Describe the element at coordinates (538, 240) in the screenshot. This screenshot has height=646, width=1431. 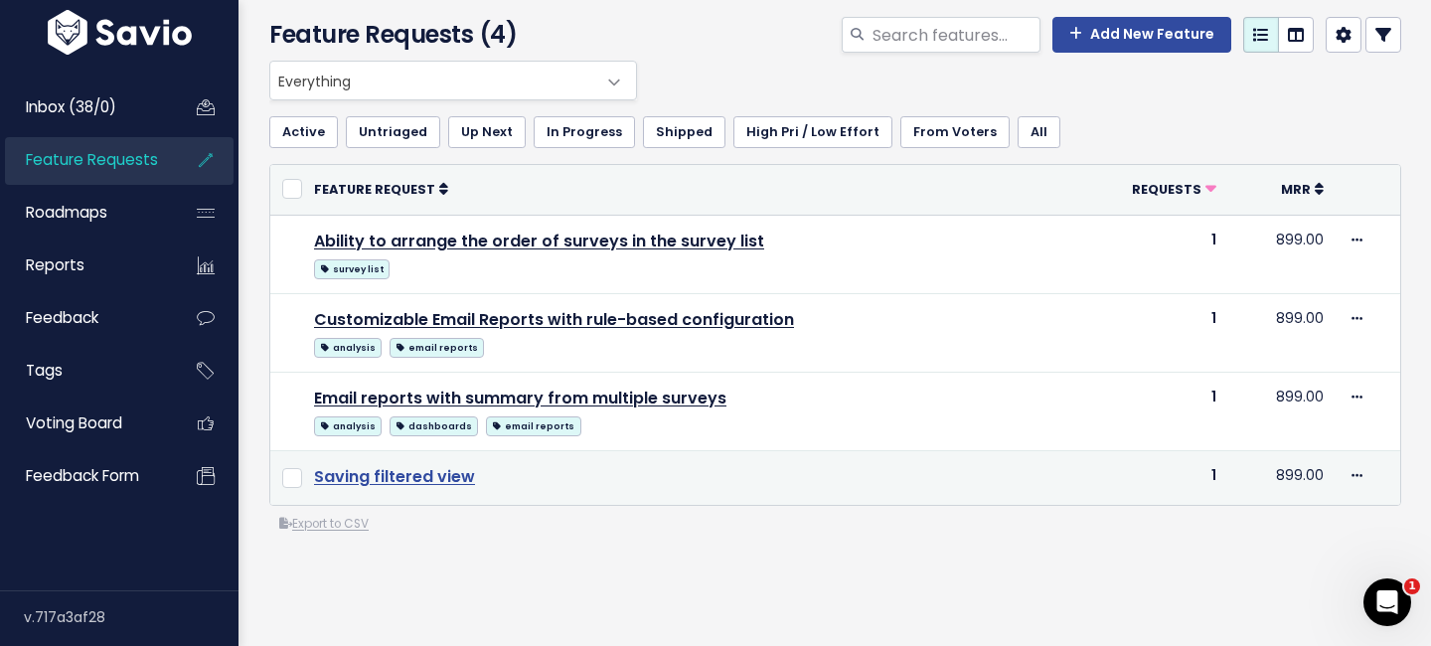
I see `a: Ability to arrange the order of surveys in the survey list` at that location.